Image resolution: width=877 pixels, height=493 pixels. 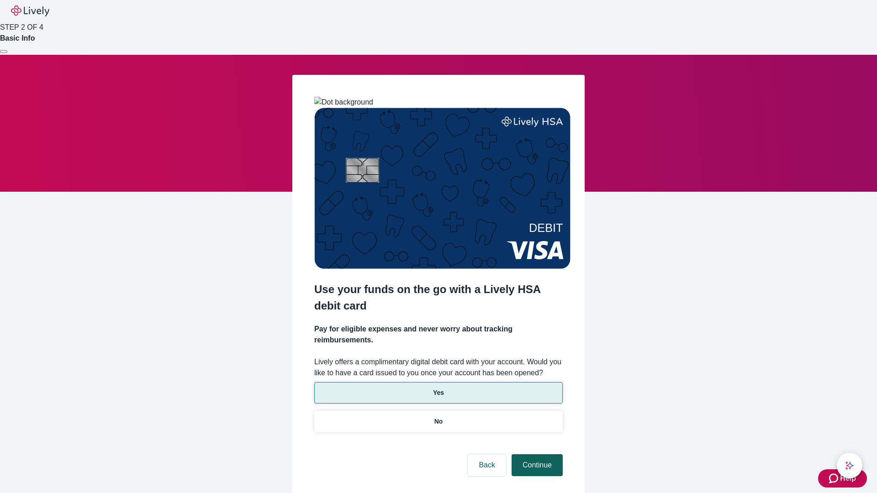 I want to click on button: Zendesk support iconHelp, so click(x=842, y=478).